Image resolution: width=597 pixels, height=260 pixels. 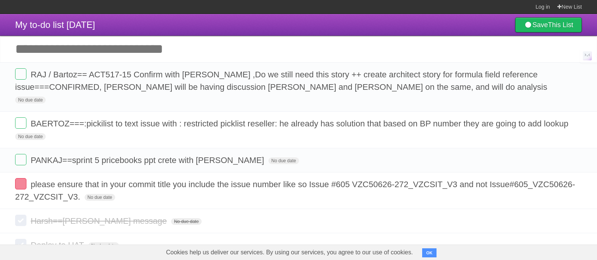 What do you see at coordinates (289, 252) in the screenshot?
I see `span: Cookies help us deliver our services. By using our services, you agree to our use of cookies.` at bounding box center [289, 252].